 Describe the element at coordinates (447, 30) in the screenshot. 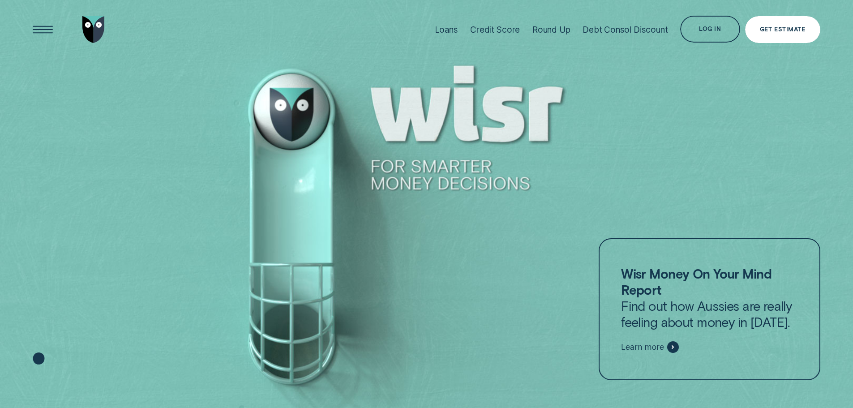

I see `div: Loans` at that location.